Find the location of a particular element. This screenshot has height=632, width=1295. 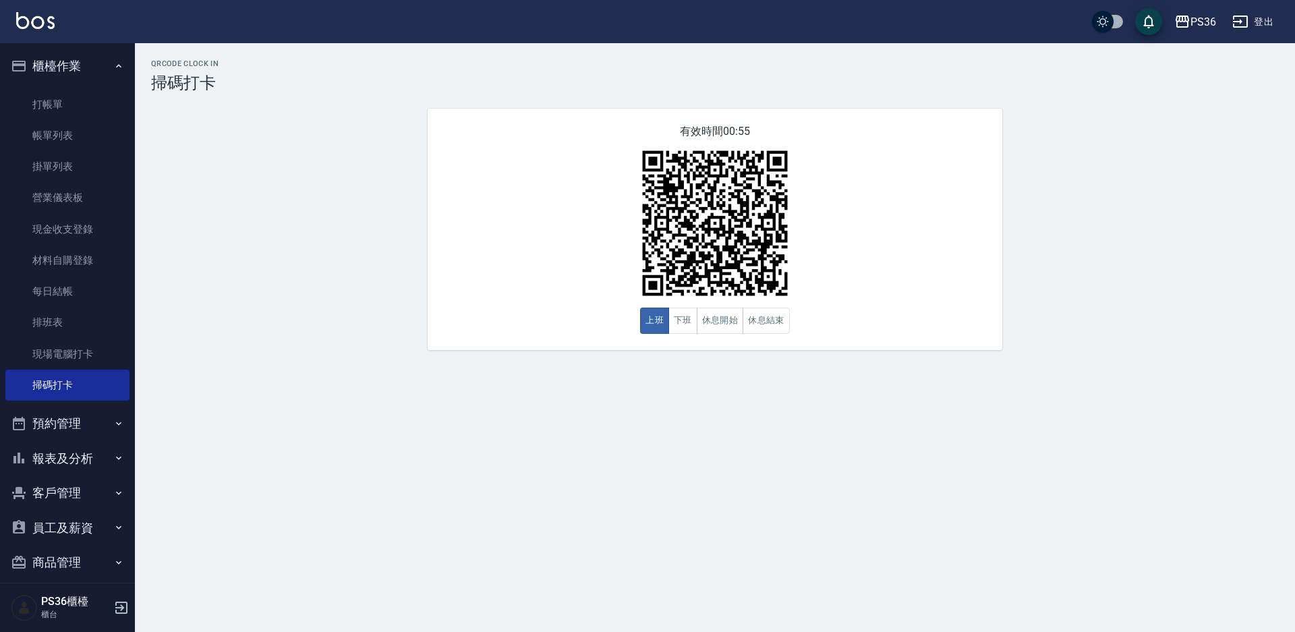

img: Logo is located at coordinates (35, 20).